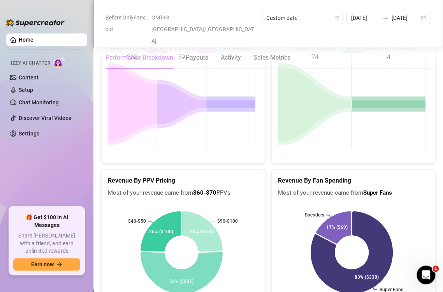 This screenshot has width=443, height=292. Describe the element at coordinates (183, 193) in the screenshot. I see `span: Most of your revenue came from PPVs` at that location.